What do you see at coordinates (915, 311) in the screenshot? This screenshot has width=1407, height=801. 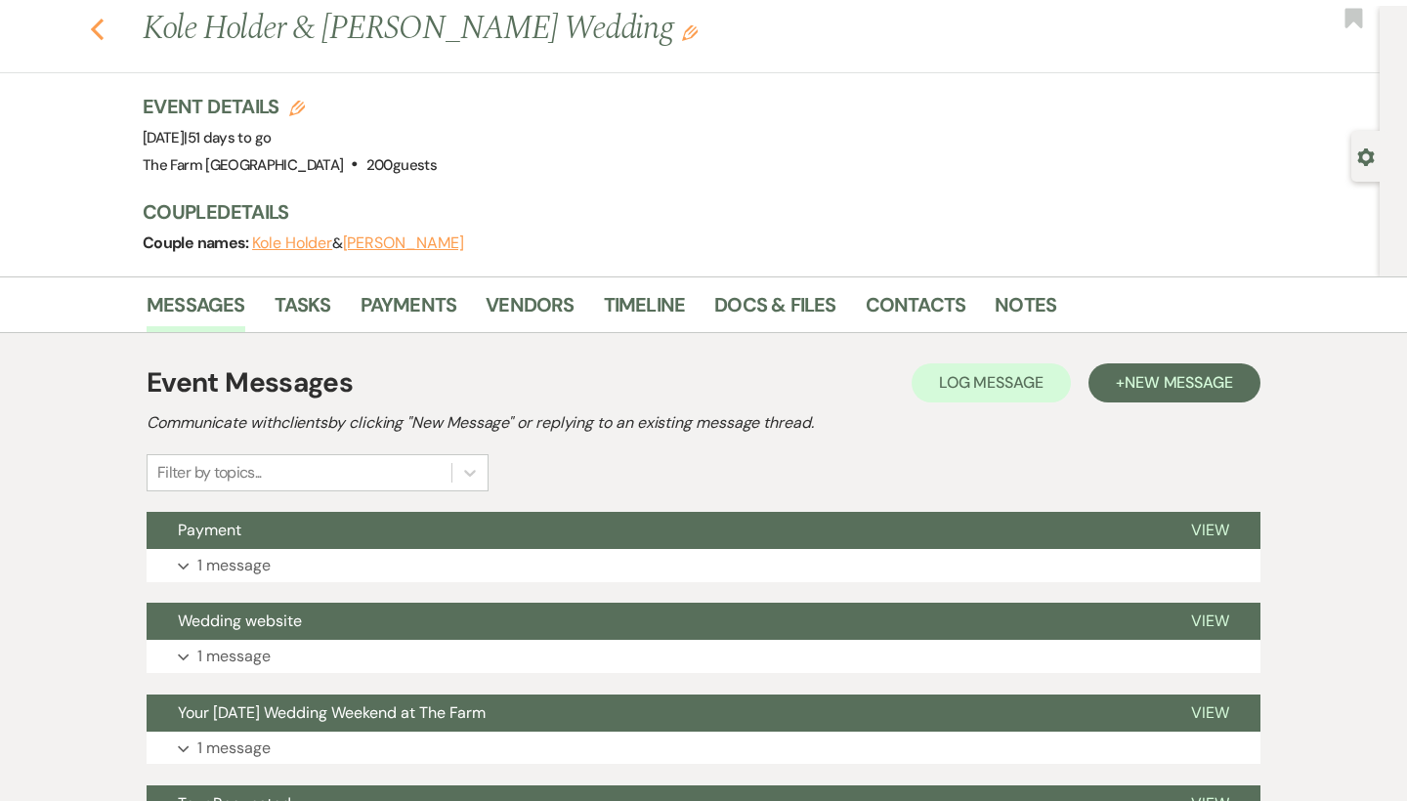 I see `a: Contacts` at bounding box center [915, 311].